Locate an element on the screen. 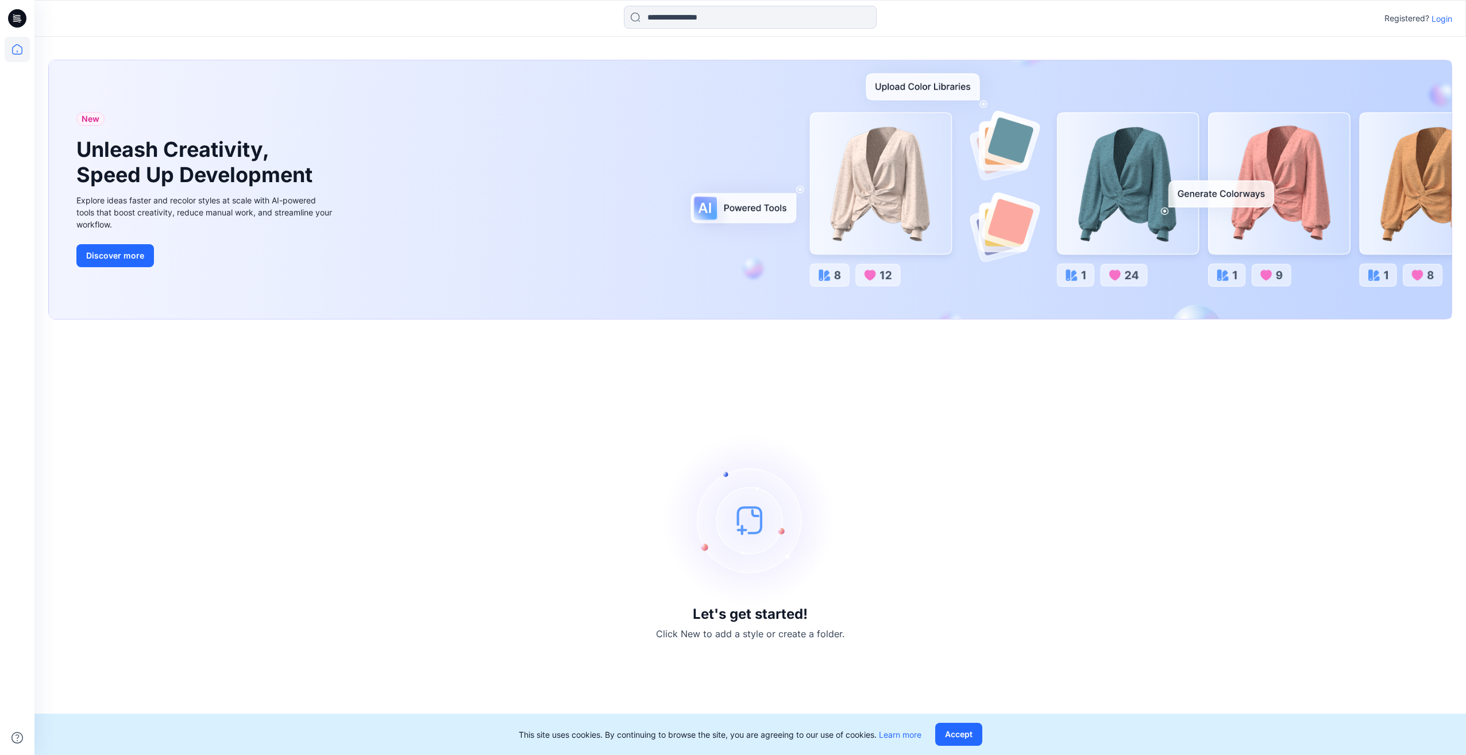 The height and width of the screenshot is (755, 1466). div: Explore ideas faster and recolor styles at scale with AI-powered tools that boost creativity, red... is located at coordinates (206, 212).